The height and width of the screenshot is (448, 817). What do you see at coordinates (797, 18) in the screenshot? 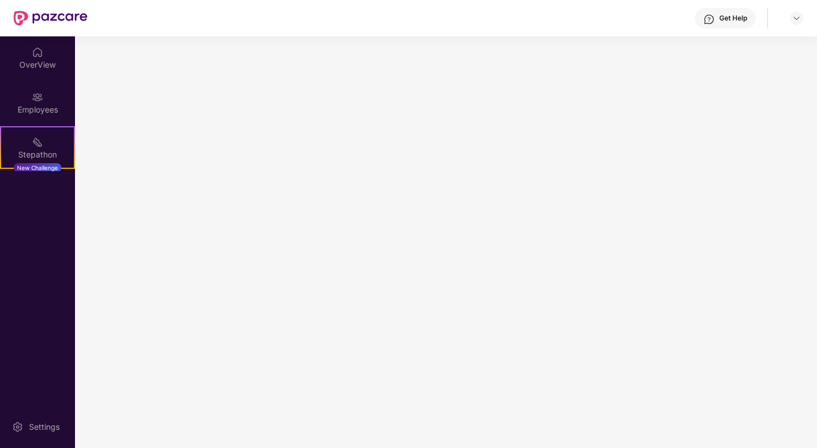
I see `img: svg+xml;base64,PHN2ZyBpZD0iRHJvcGRvd24tMzJ4MzIiIHhtbG5zPSJodHRwOi8vd3d3LnczLm9yZy8yMDAwL3N2ZyIgd2...` at bounding box center [797, 18].